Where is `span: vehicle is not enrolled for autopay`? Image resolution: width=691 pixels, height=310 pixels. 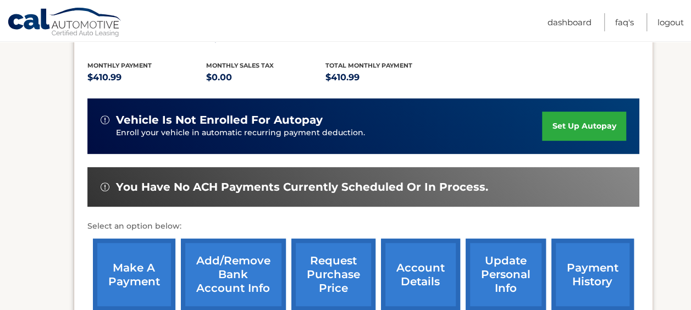 span: vehicle is not enrolled for autopay is located at coordinates (219, 120).